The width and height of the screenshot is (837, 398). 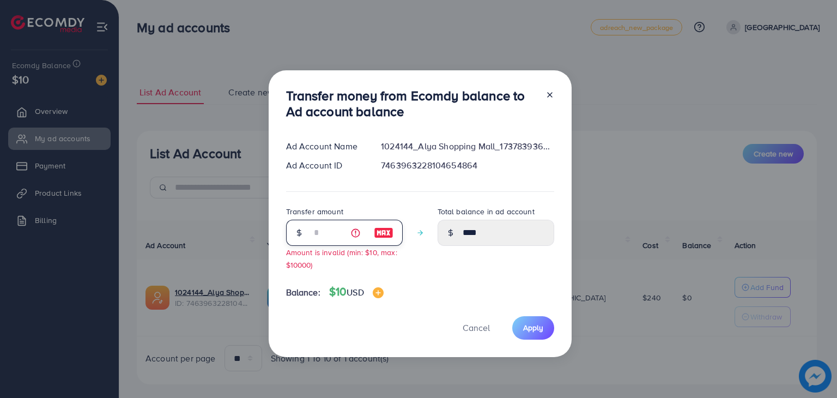 What do you see at coordinates (476, 327) in the screenshot?
I see `button: Cancel` at bounding box center [476, 327].